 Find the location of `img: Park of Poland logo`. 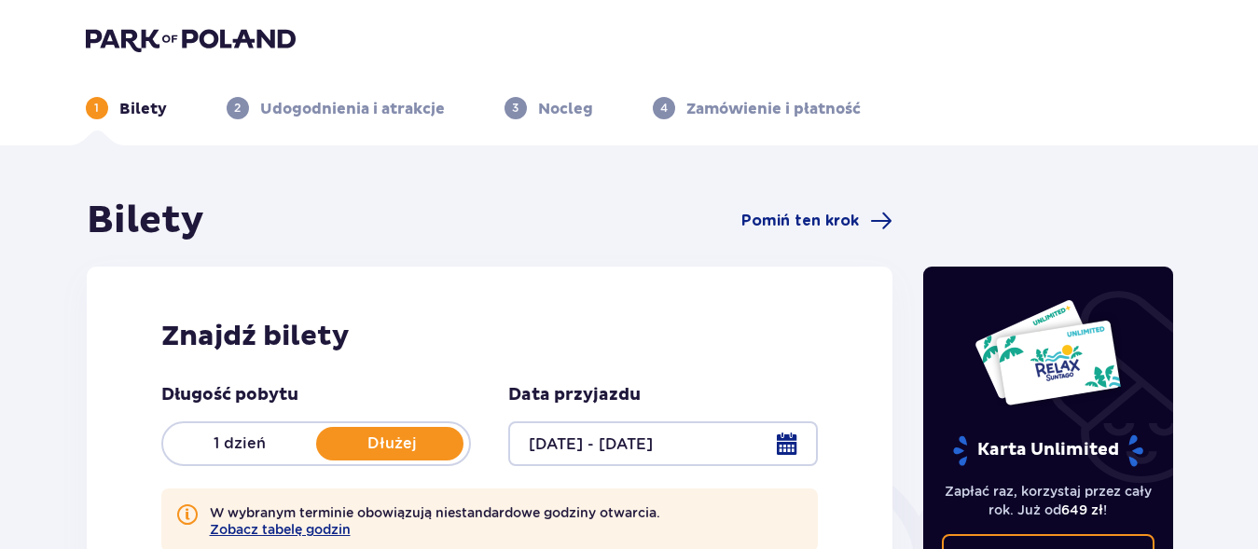

img: Park of Poland logo is located at coordinates (190, 39).